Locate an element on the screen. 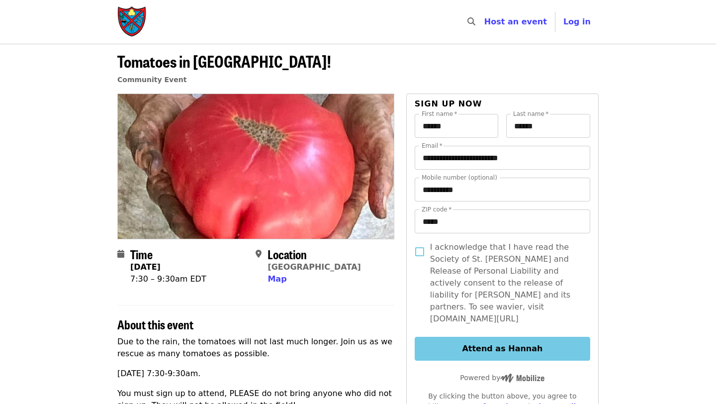  span: Powered by is located at coordinates (502, 378).